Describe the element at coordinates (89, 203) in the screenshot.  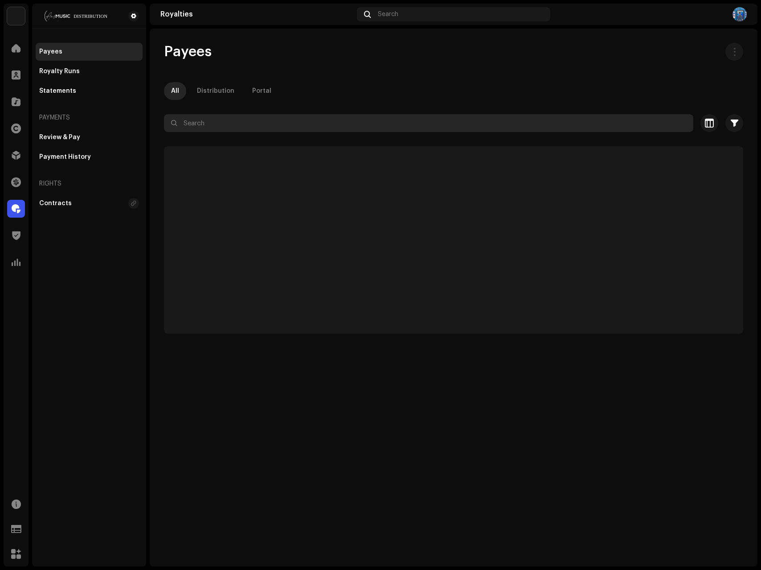
I see `re-m-nav-item: Contracts` at that location.